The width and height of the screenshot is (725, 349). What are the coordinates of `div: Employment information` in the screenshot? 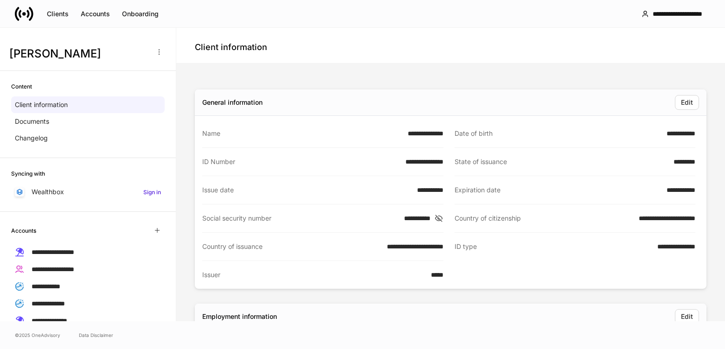 It's located at (239, 317).